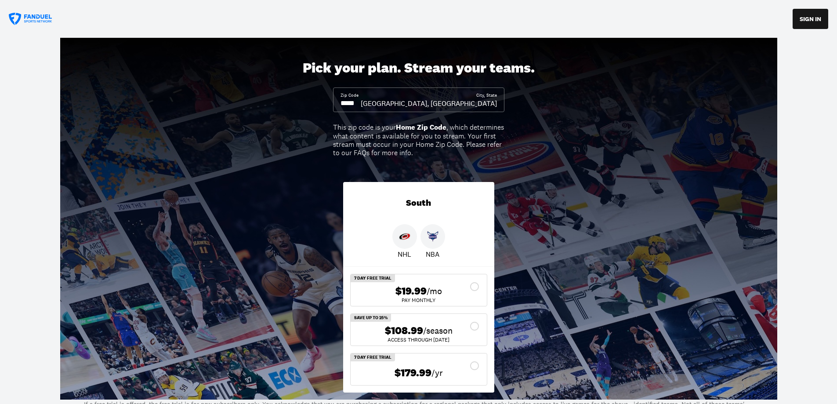 The height and width of the screenshot is (404, 837). Describe the element at coordinates (404, 254) in the screenshot. I see `p: NHL` at that location.